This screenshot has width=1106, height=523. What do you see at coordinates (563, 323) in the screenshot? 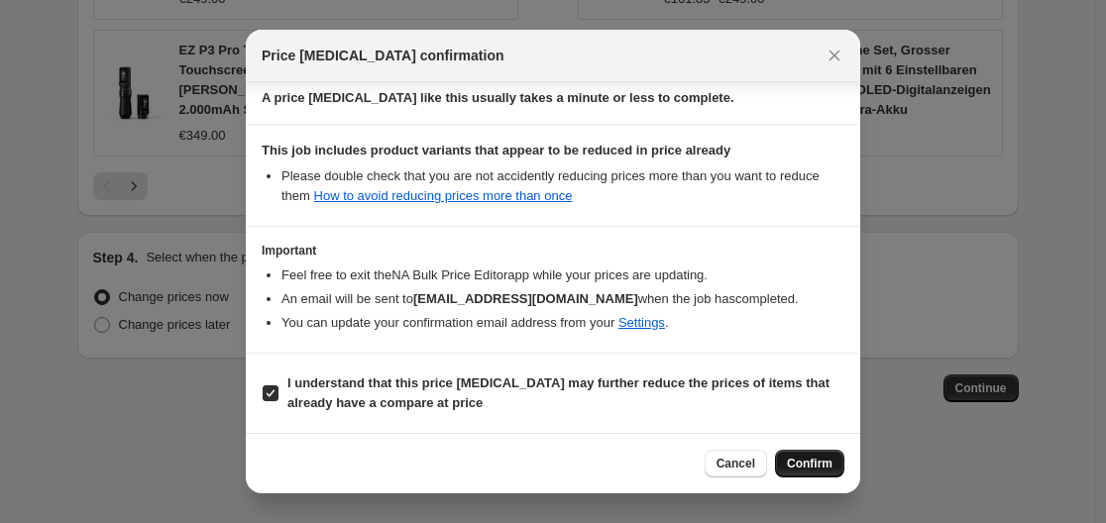
I see `li: You can update your confirmation email address from your .` at bounding box center [563, 323].